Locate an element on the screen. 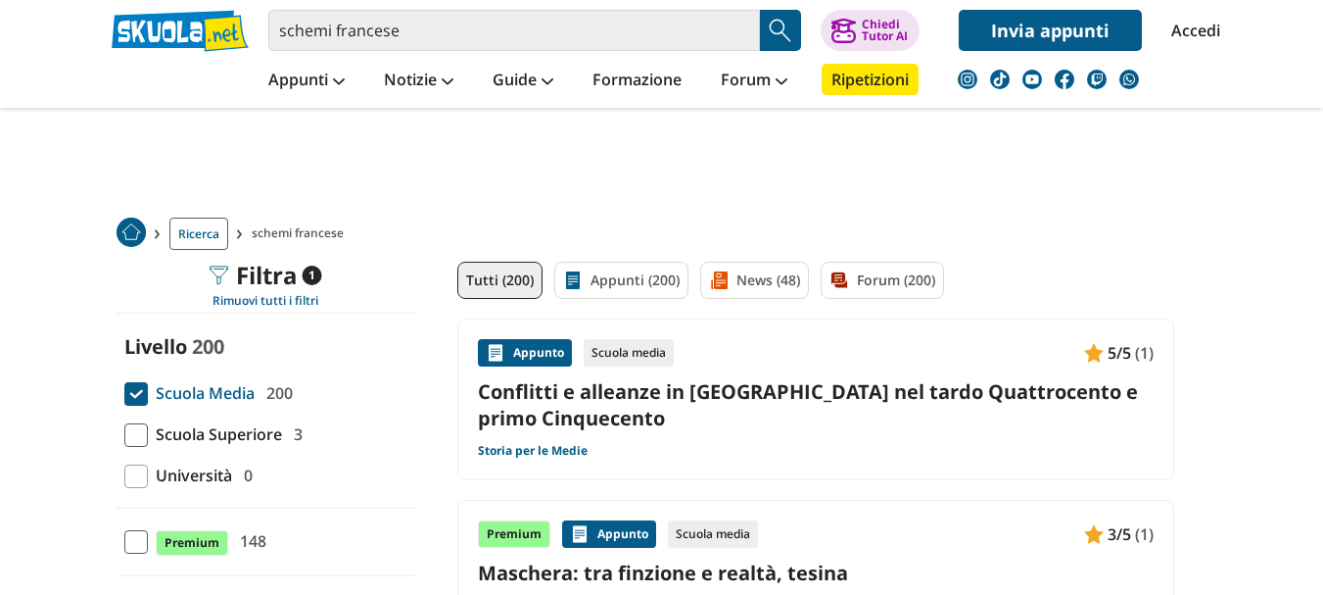 This screenshot has height=595, width=1323. a: Appunti (200) is located at coordinates (621, 280).